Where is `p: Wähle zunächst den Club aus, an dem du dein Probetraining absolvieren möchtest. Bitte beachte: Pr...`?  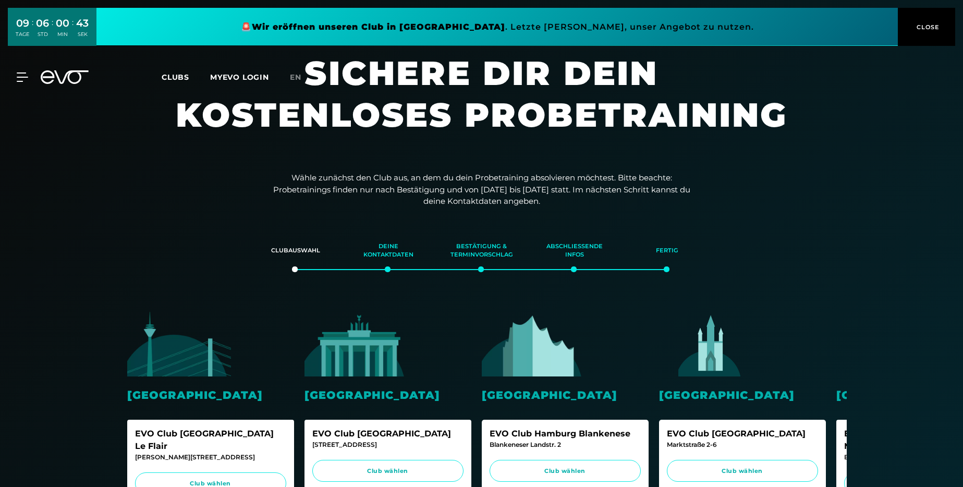
p: Wähle zunächst den Club aus, an dem du dein Probetraining absolvieren möchtest. Bitte beachte: Pr... is located at coordinates (482, 190).